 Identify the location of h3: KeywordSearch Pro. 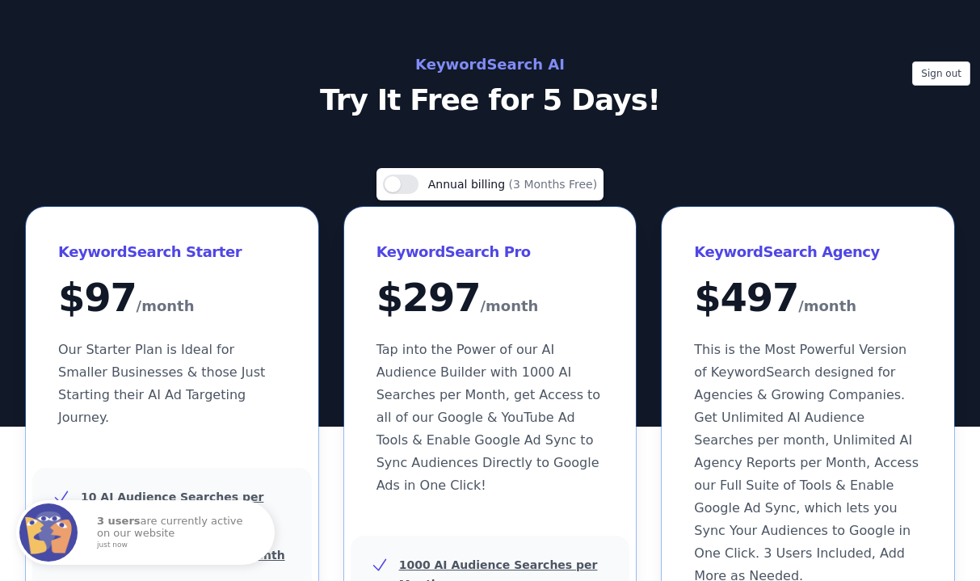
(491, 252).